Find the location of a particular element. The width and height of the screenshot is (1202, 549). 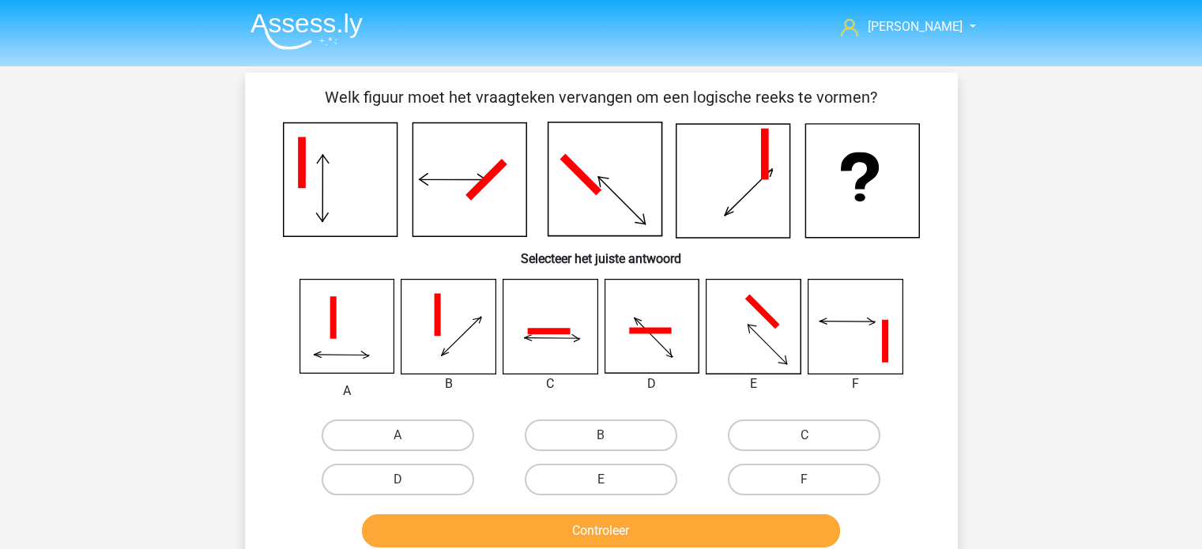

div: D is located at coordinates (652, 384).